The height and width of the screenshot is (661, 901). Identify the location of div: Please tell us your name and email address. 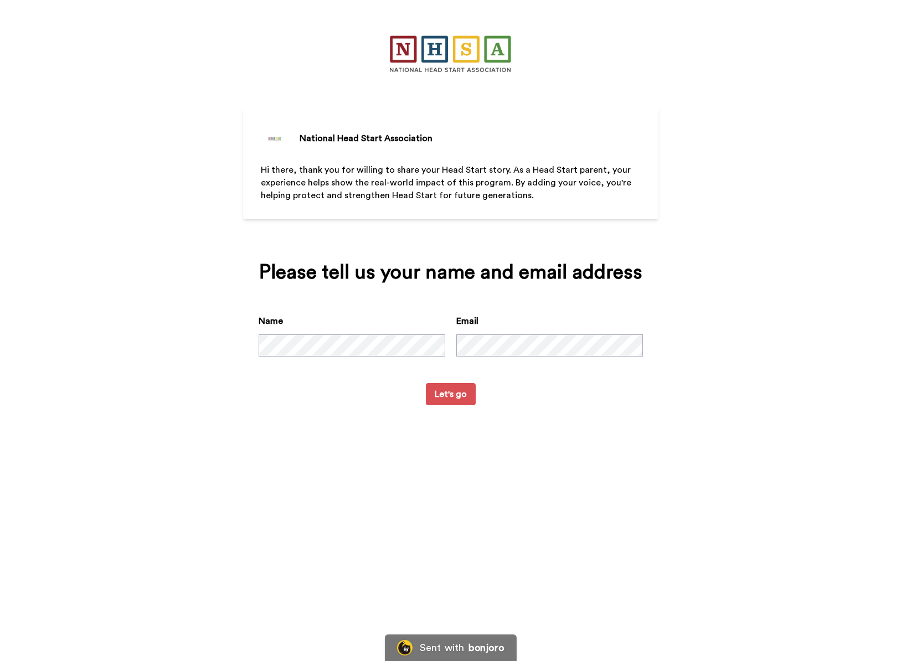
(451, 273).